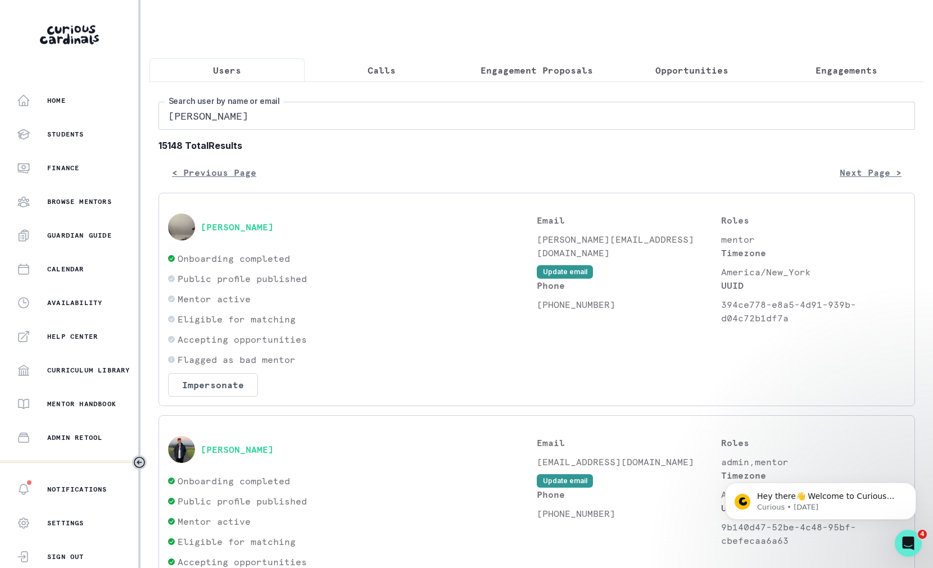 This screenshot has width=933, height=568. Describe the element at coordinates (692, 70) in the screenshot. I see `p: Opportunities` at that location.